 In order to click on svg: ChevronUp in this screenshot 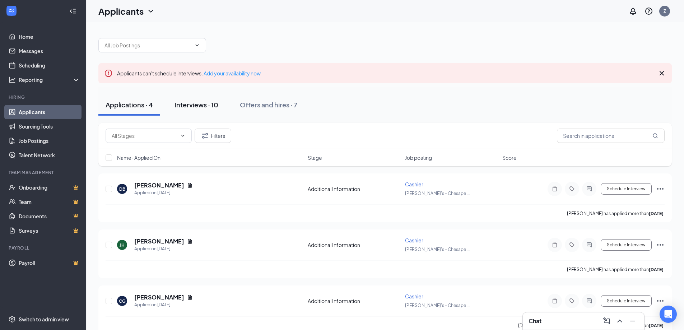, I will do `click(619, 321)`.